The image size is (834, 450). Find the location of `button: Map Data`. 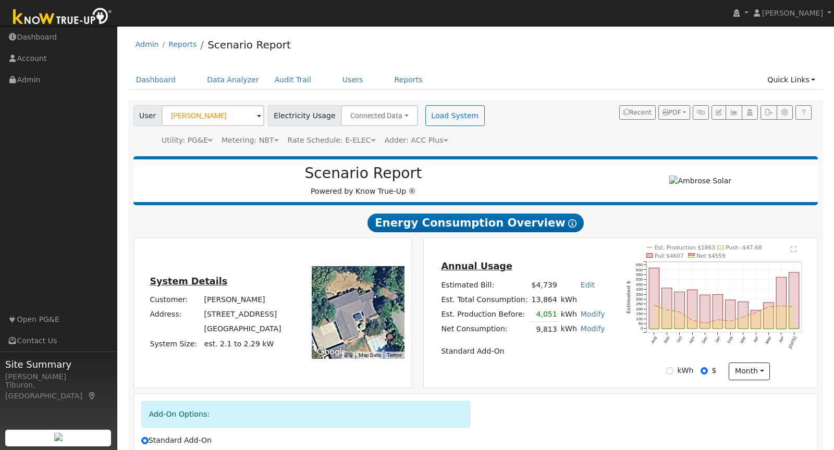

button: Map Data is located at coordinates (369, 355).